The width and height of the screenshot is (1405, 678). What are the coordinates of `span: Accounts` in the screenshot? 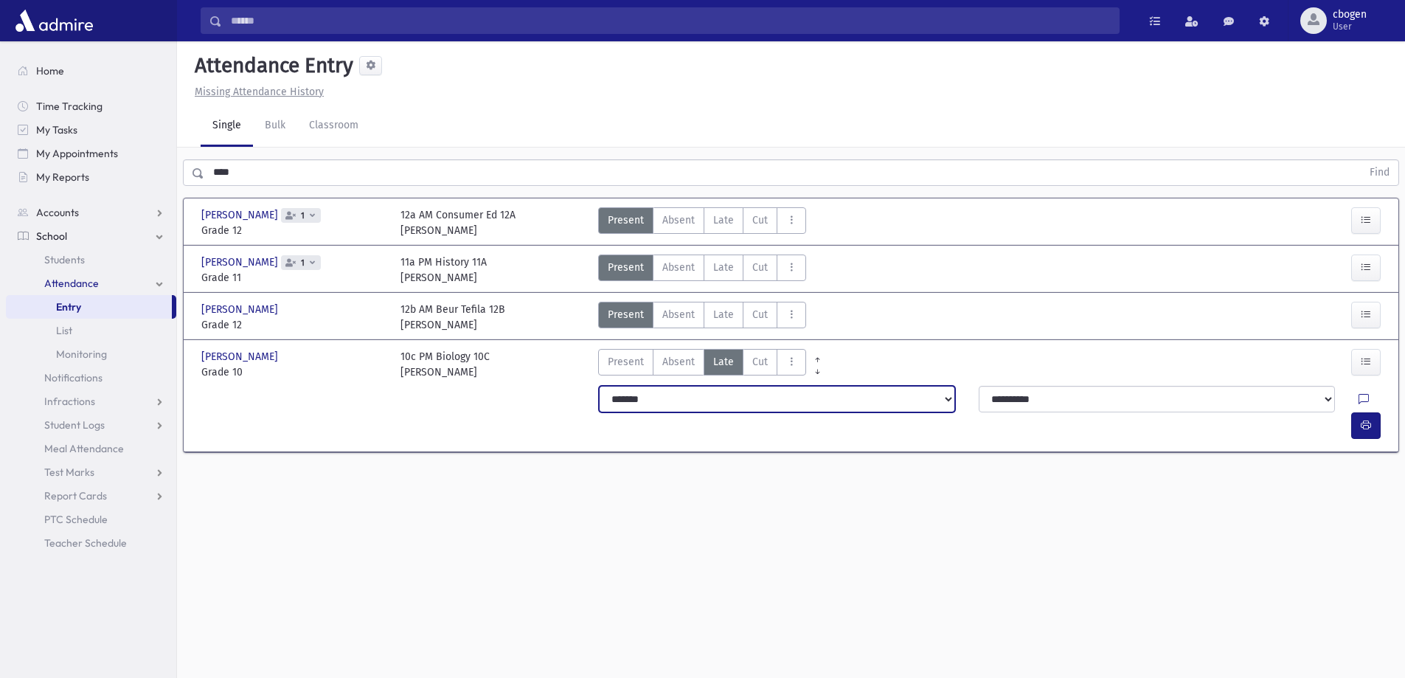 It's located at (58, 212).